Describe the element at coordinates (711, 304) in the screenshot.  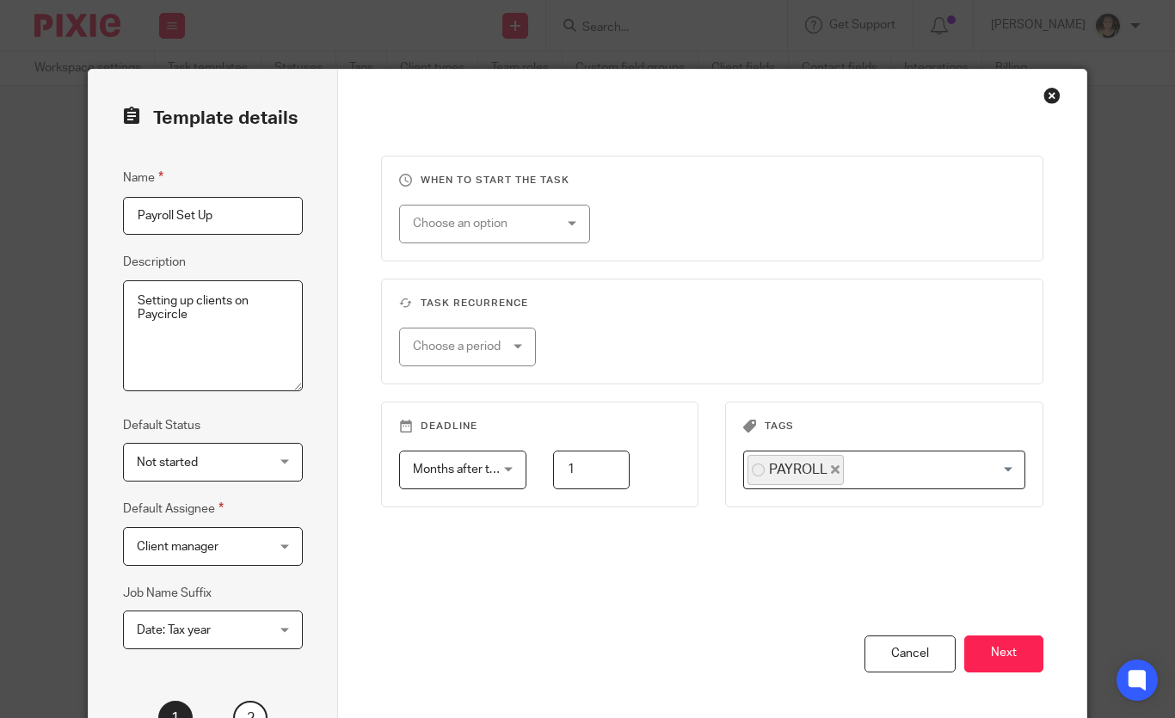
I see `h3: Task recurrence` at that location.